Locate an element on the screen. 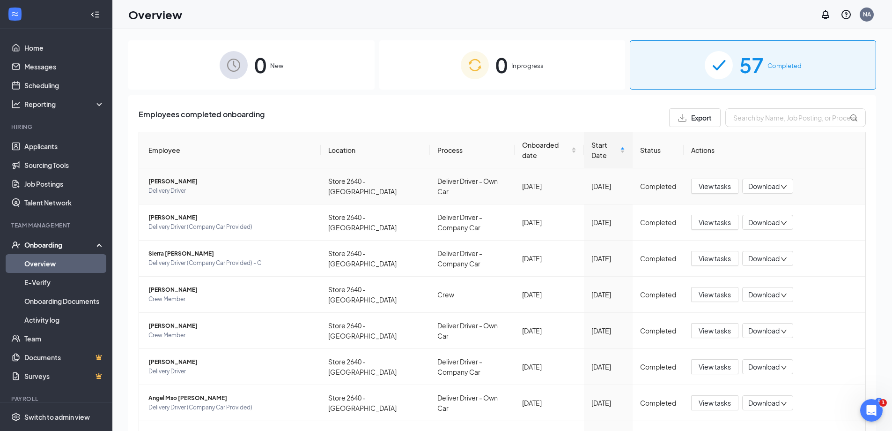 This screenshot has height=431, width=892. a: Talent Network is located at coordinates (64, 202).